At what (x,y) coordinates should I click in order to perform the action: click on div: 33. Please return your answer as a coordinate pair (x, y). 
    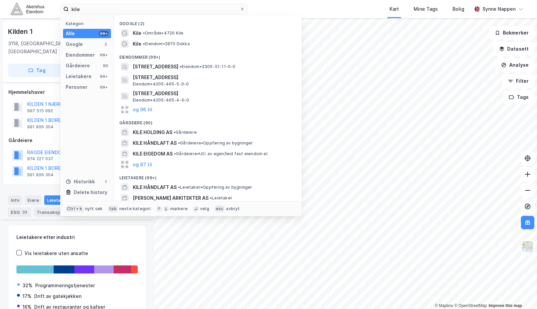
    Looking at the image, I should click on (25, 212).